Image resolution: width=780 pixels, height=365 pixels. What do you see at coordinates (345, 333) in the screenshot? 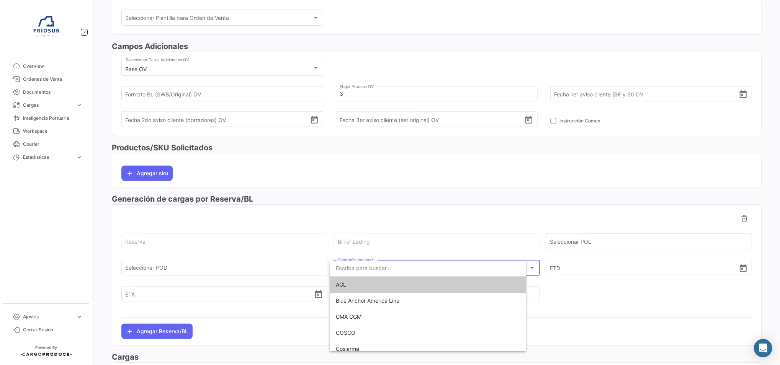
I see `span: COSCO` at bounding box center [345, 333].